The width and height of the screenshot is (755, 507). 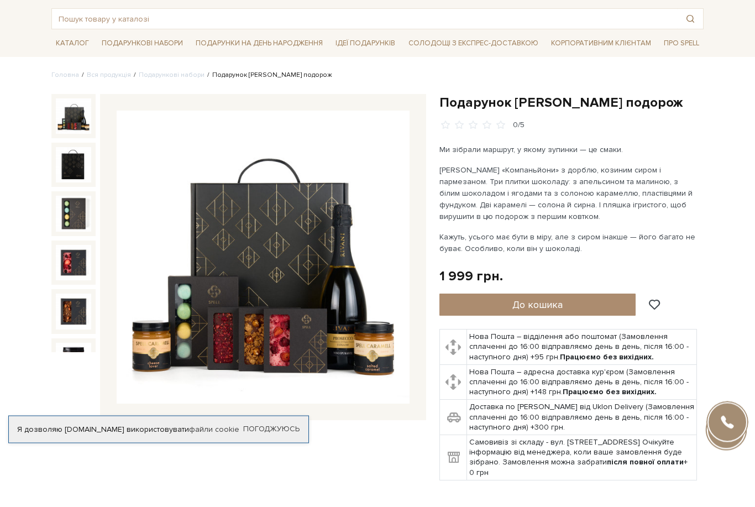 What do you see at coordinates (568, 150) in the screenshot?
I see `p: Ми зібрали маршрут, у якому зупинки — це смаки.` at bounding box center [568, 150].